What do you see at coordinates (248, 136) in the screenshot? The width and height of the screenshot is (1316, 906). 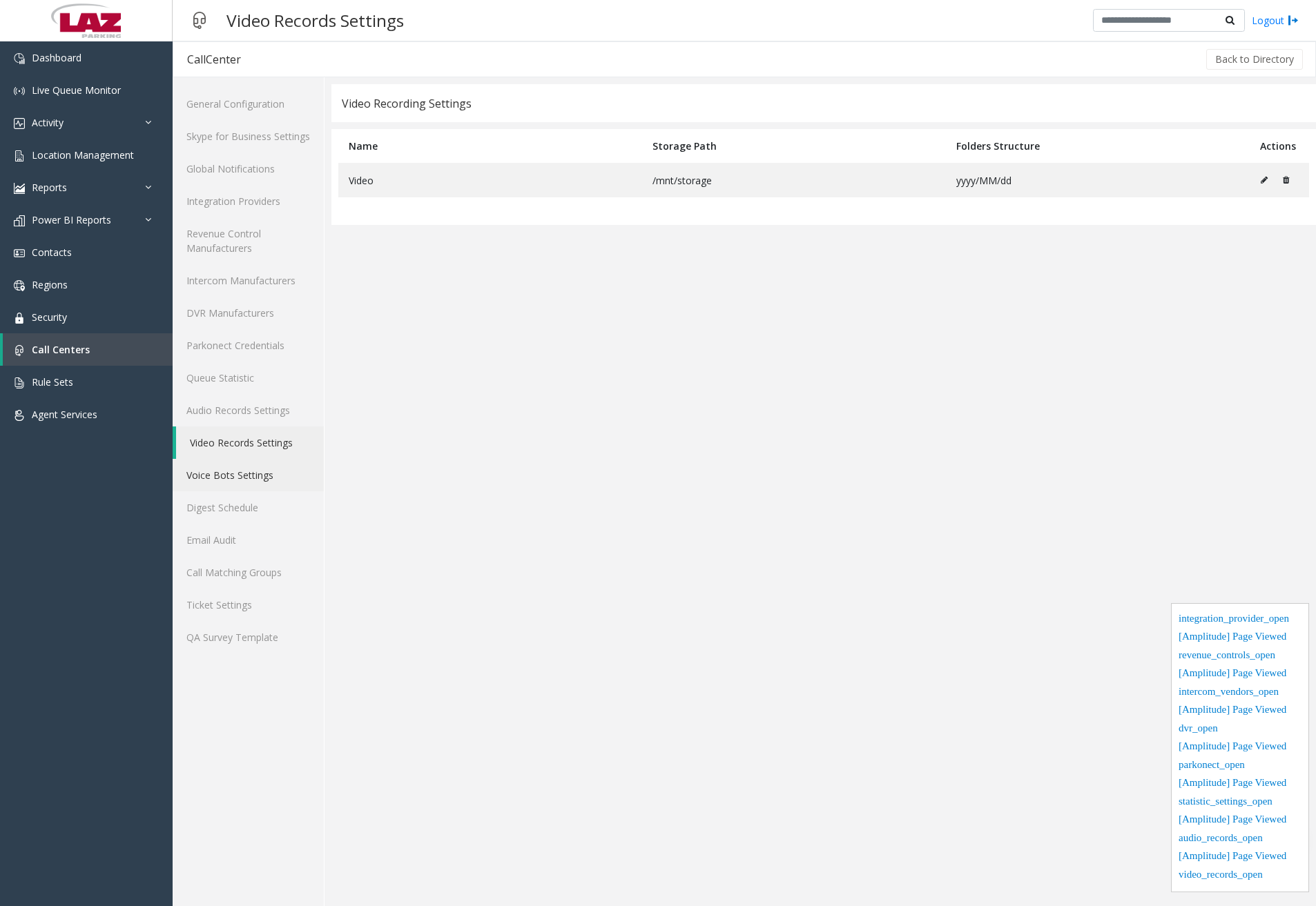 I see `a: Skype for Business Settings` at bounding box center [248, 136].